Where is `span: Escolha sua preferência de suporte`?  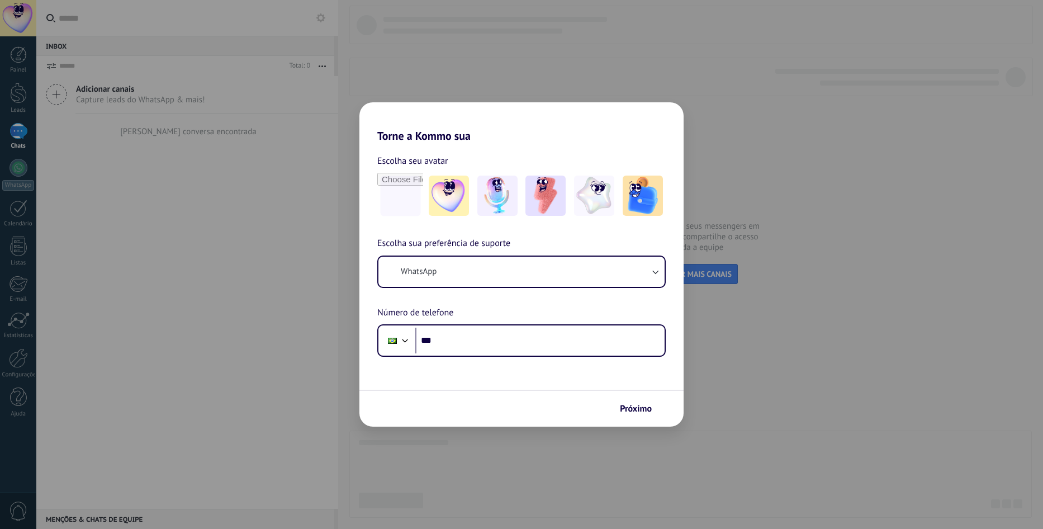
span: Escolha sua preferência de suporte is located at coordinates (444, 244).